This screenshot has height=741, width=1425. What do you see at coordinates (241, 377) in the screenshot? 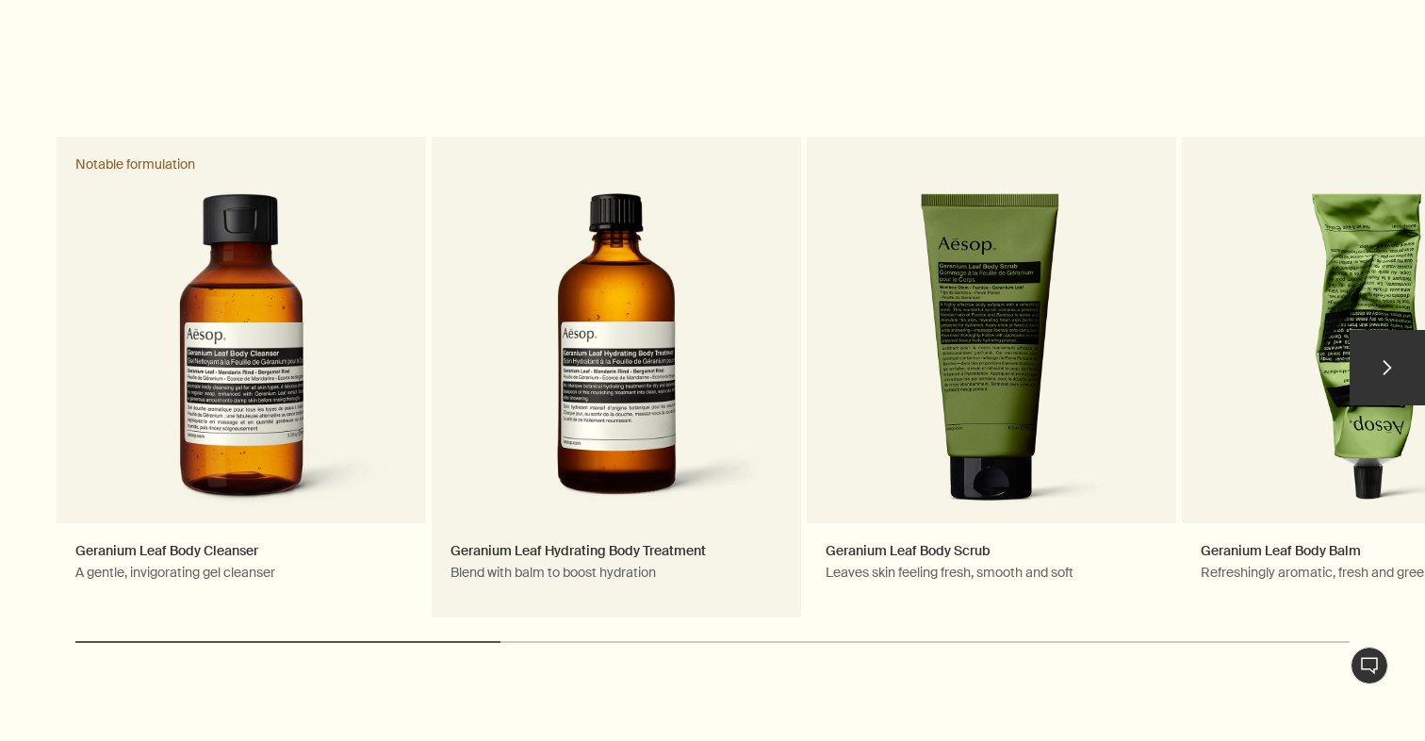
I see `a: Geranium Leaf Body CleanserA gentle, invigorating gel cleanserGeranium Leaf Body Cleanser 100 mL ...` at bounding box center [241, 377].